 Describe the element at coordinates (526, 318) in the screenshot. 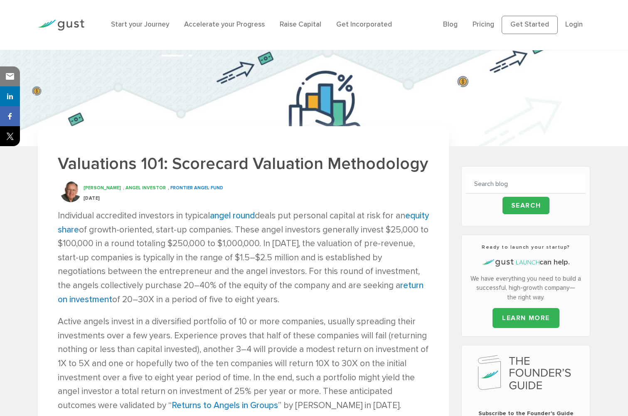

I see `a: LEARN MORE` at that location.